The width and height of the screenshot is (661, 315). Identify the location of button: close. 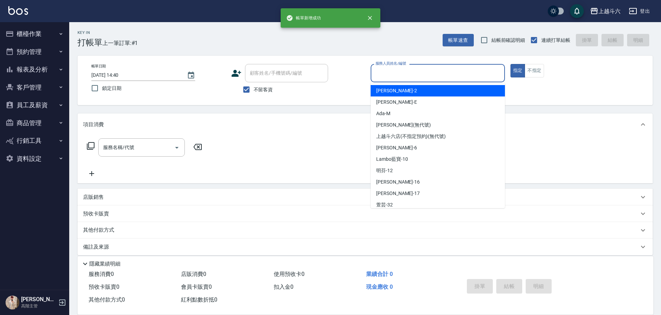
(370, 18).